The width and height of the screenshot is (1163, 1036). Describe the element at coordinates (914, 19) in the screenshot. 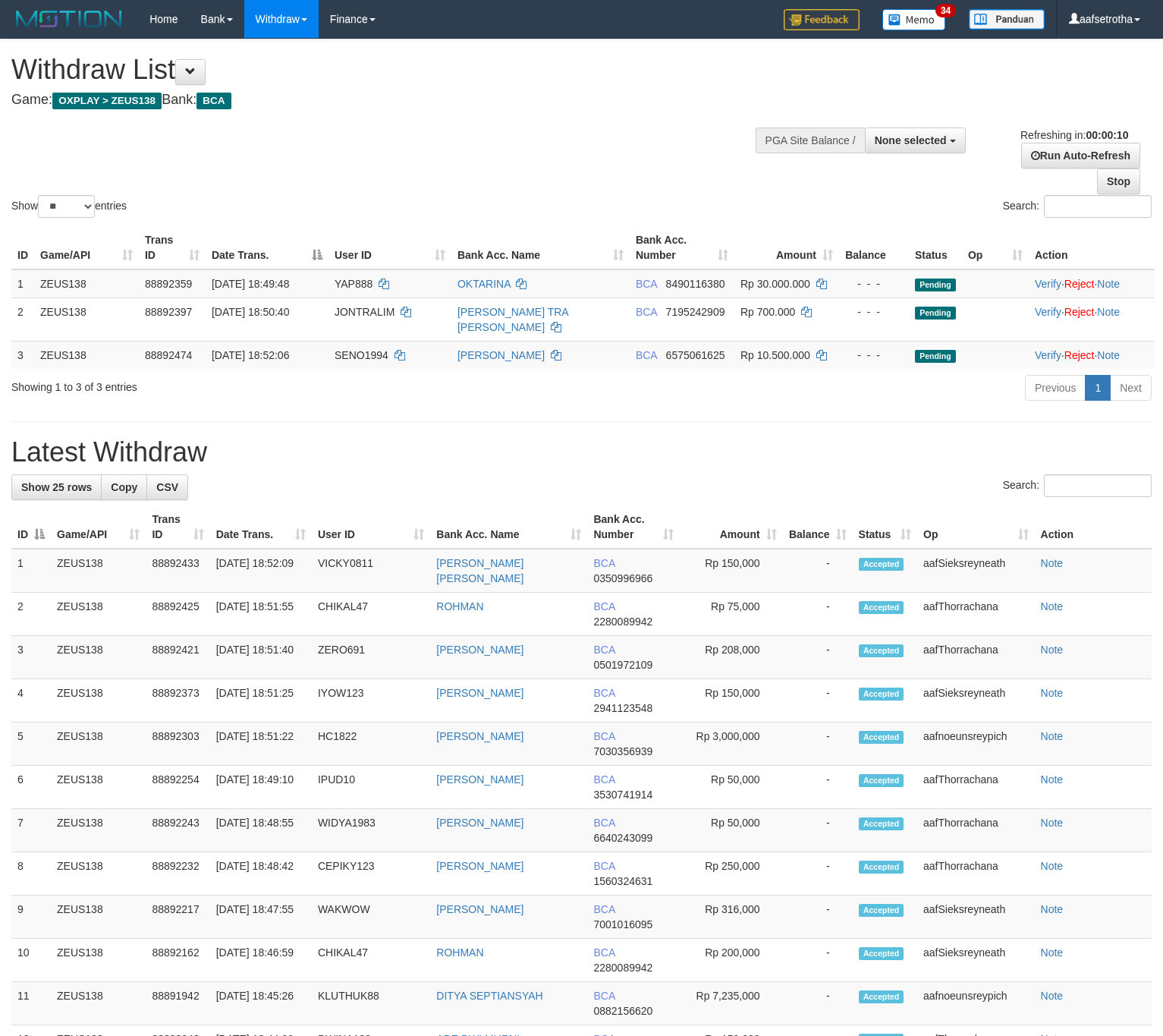

I see `img: Button%20Memo.svg` at that location.